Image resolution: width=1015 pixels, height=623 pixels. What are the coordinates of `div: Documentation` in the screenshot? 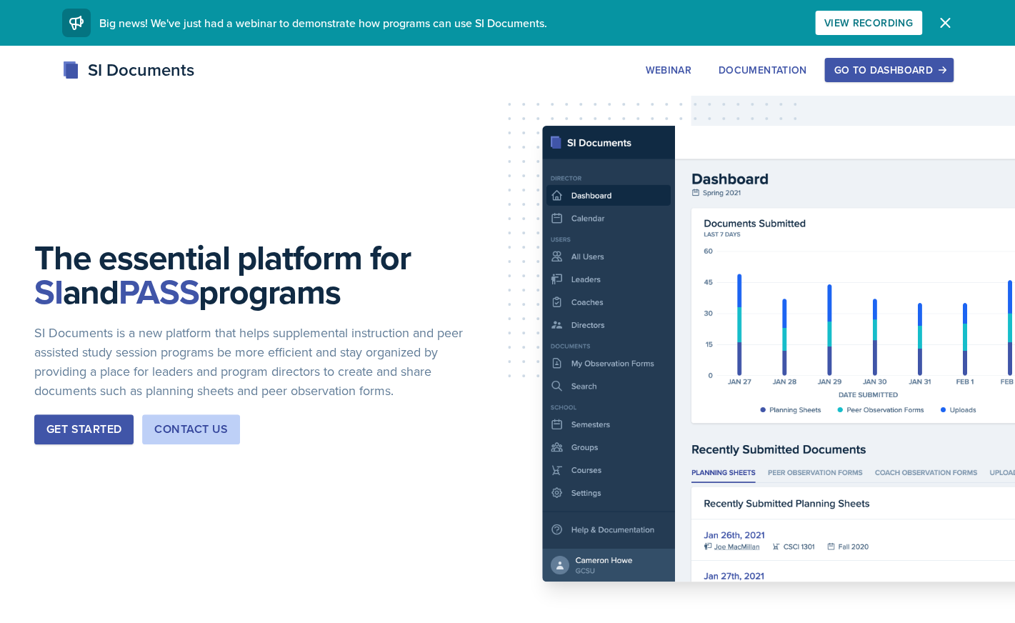 It's located at (763, 70).